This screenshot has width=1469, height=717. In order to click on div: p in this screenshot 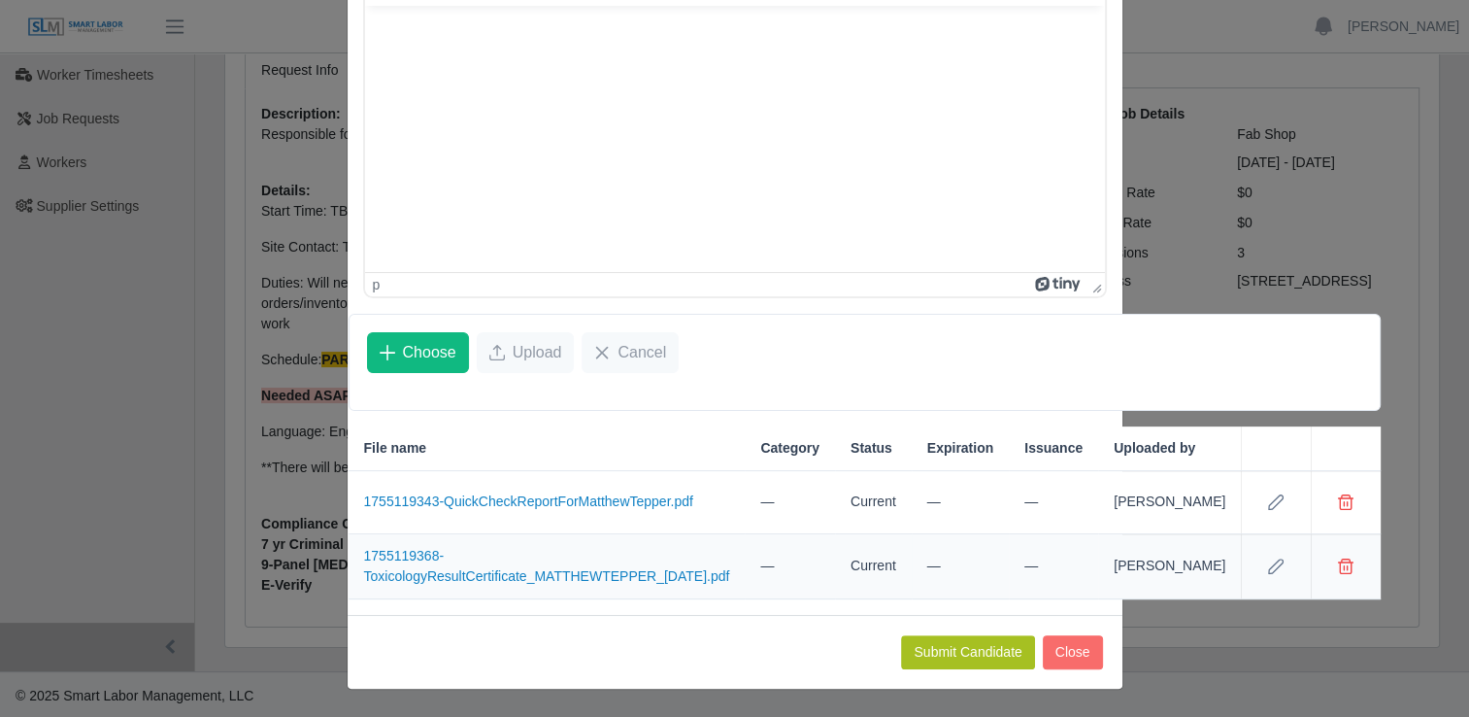, I will do `click(377, 285)`.